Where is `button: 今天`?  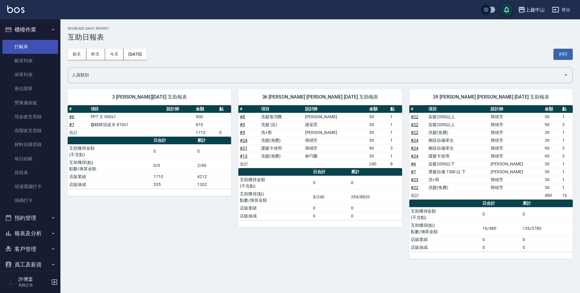
button: 今天 is located at coordinates (114, 54).